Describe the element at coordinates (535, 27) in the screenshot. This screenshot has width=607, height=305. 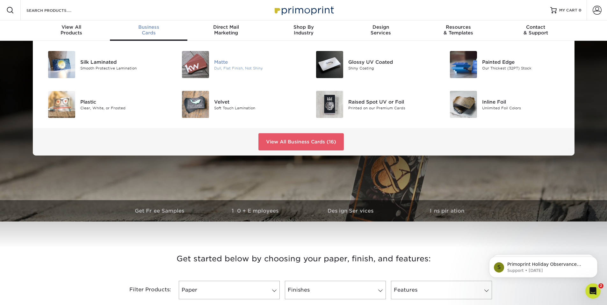
I see `span: Contact` at that location.